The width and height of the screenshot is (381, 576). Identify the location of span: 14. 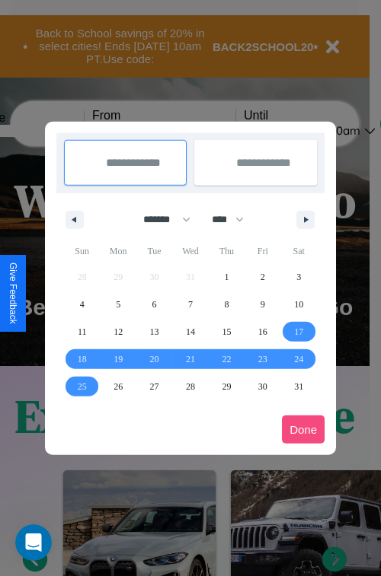
(190, 332).